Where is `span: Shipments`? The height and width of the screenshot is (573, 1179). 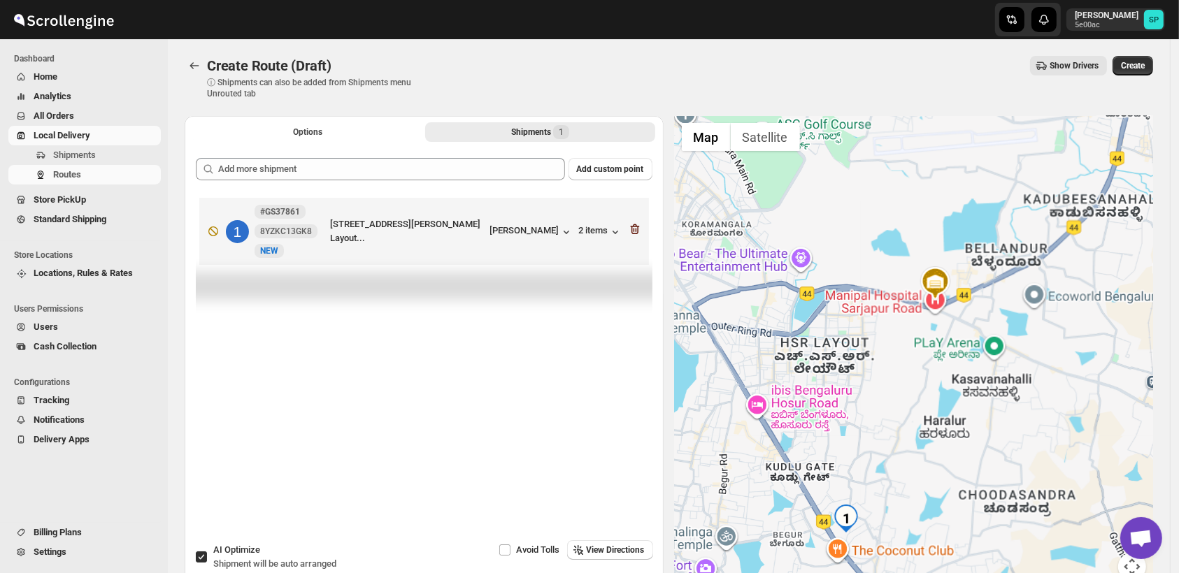 span: Shipments is located at coordinates (74, 155).